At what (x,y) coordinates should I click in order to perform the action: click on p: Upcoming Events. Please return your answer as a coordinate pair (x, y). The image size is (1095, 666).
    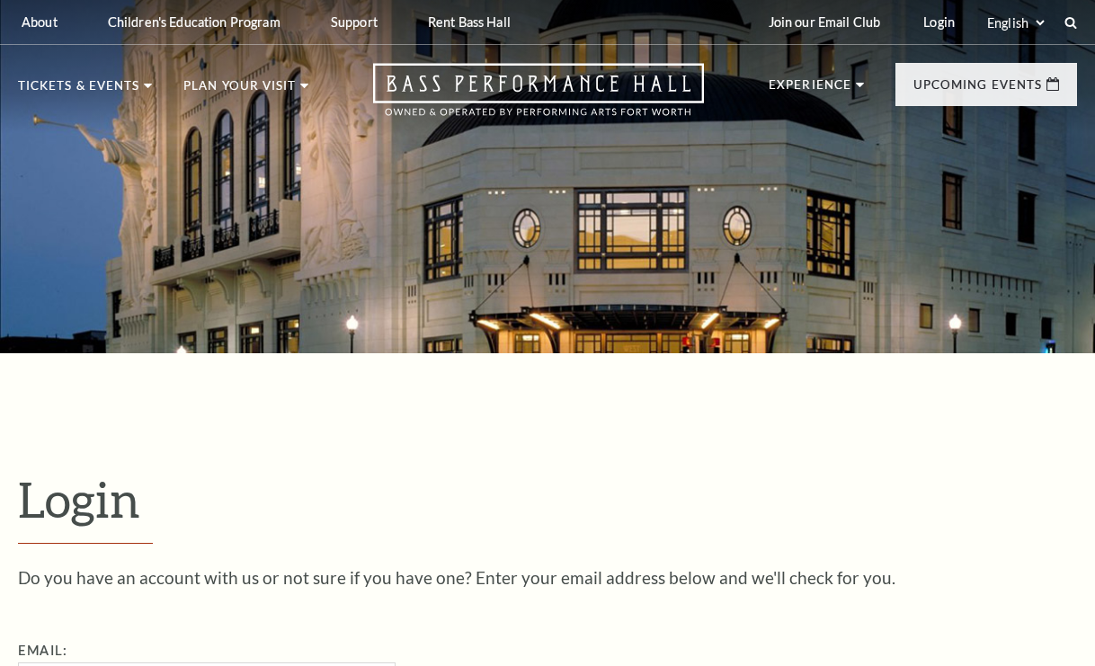
    Looking at the image, I should click on (977, 90).